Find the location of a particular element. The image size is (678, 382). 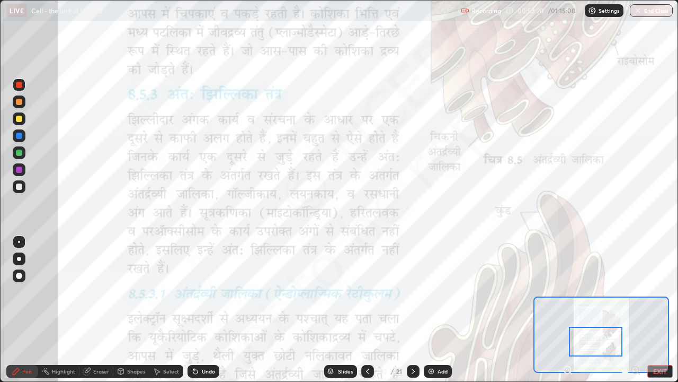

div: Add is located at coordinates (443, 371).